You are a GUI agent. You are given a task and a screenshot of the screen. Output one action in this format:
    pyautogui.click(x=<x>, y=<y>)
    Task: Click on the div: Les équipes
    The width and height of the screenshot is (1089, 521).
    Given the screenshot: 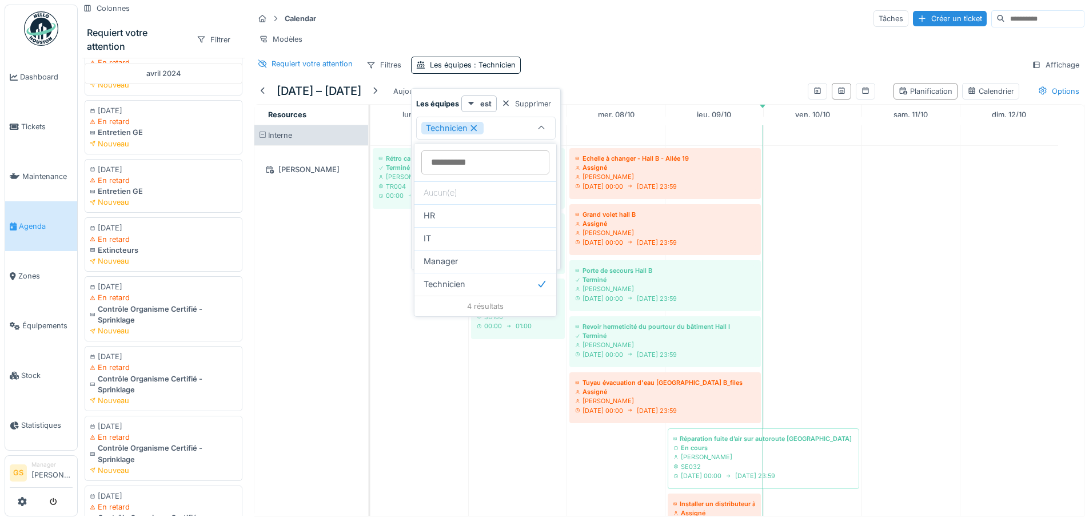 What is the action you would take?
    pyautogui.click(x=473, y=65)
    